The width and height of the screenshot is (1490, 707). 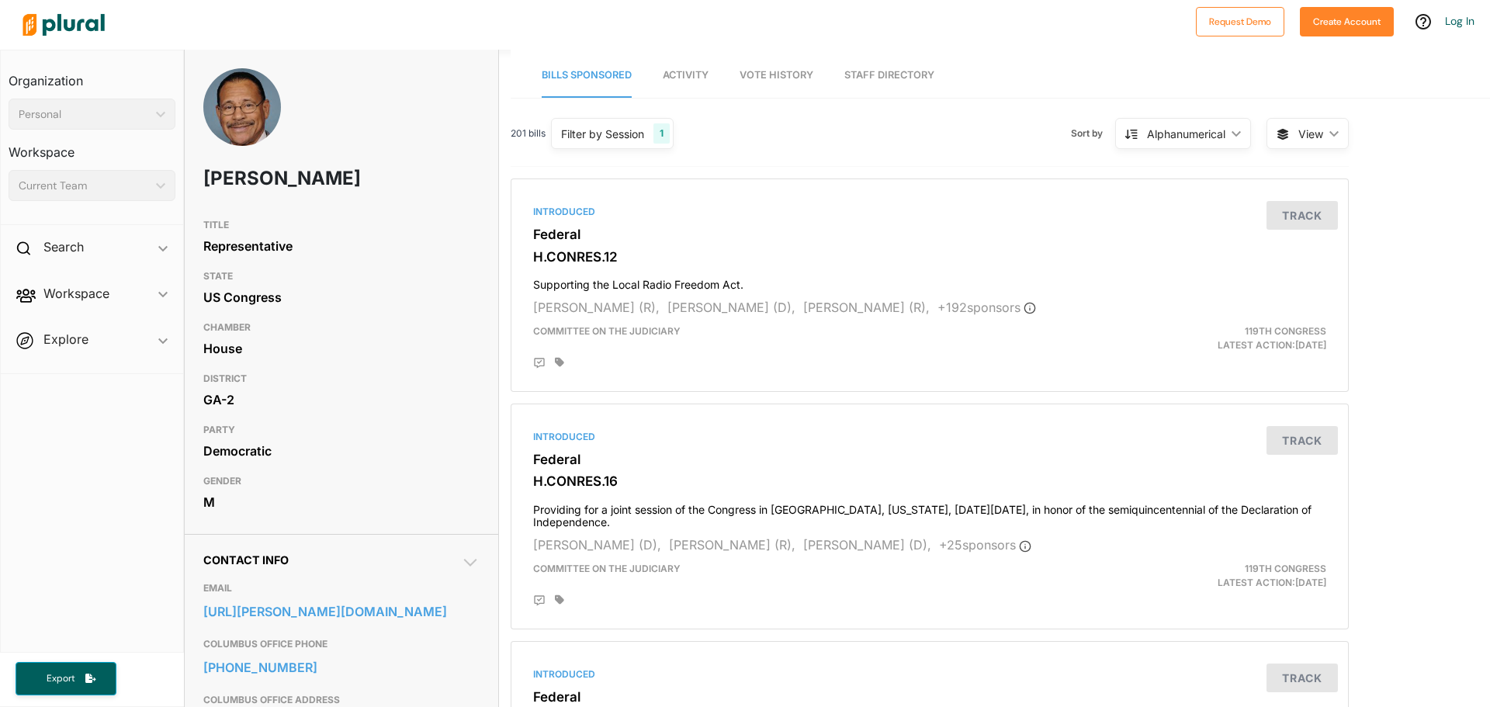 I want to click on span: Sort by, so click(x=1093, y=133).